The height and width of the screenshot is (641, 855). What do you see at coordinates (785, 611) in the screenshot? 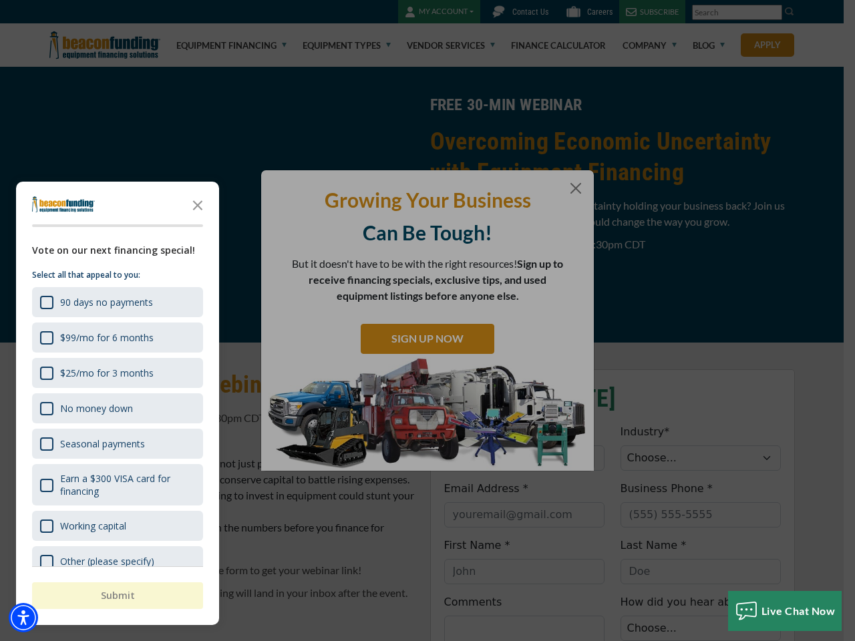
I see `button: Live Chat Now` at bounding box center [785, 611].